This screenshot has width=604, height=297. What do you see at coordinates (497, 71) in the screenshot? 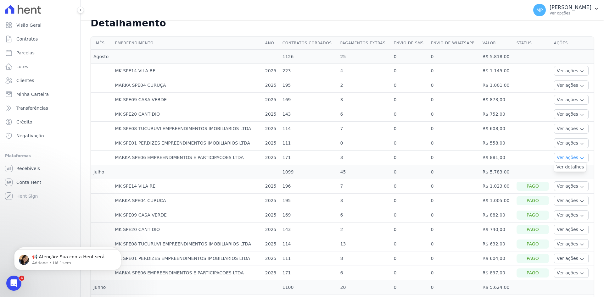
I see `td: R$ 1.145,00` at bounding box center [497, 71].